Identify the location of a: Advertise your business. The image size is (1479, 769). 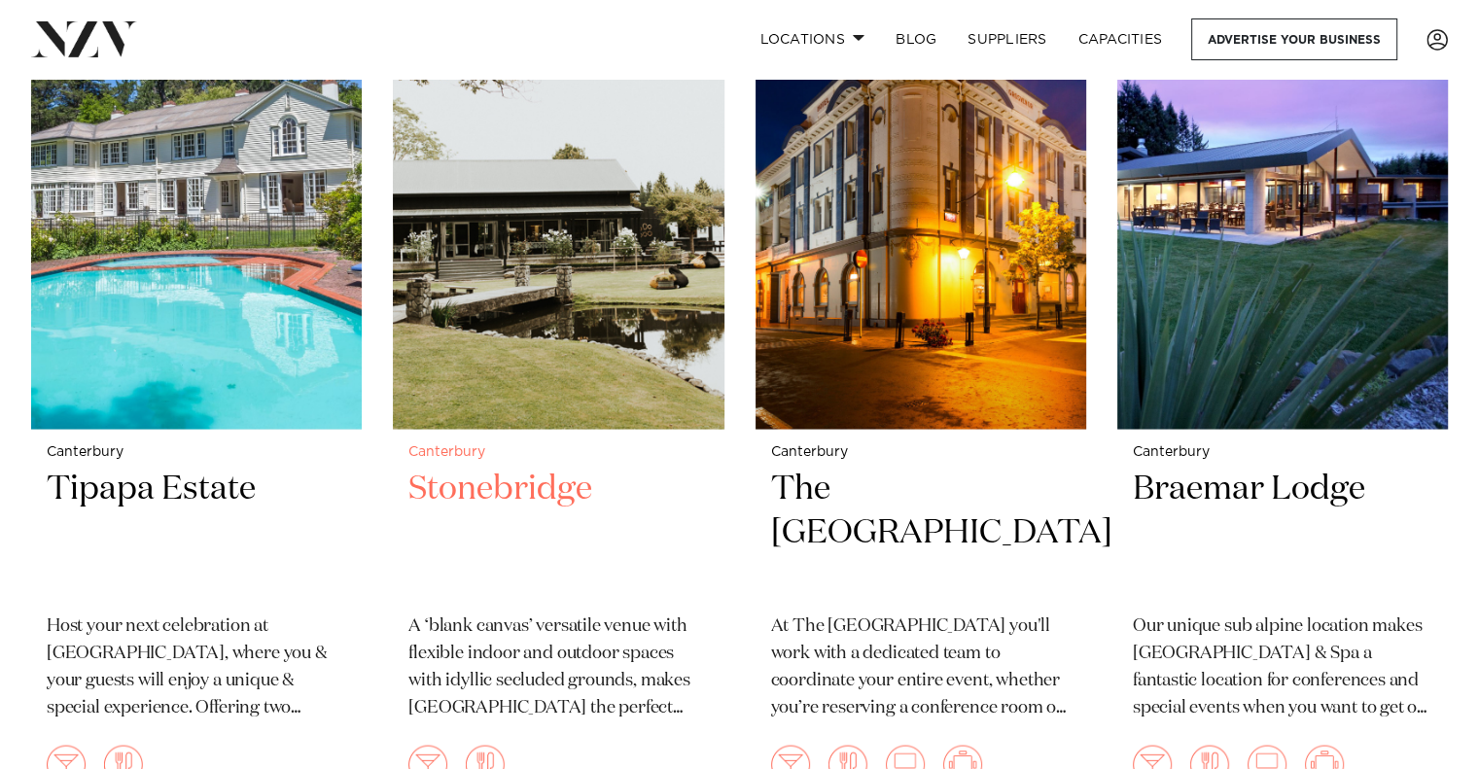
(1294, 39).